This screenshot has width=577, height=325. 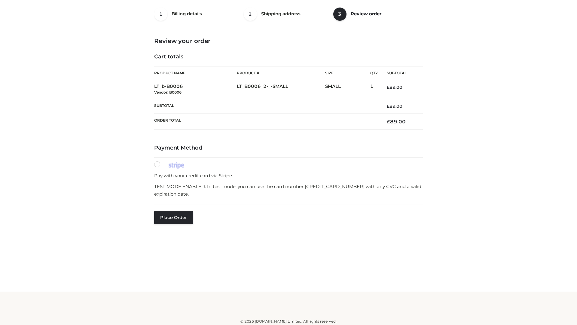 I want to click on td: SMALL, so click(x=348, y=89).